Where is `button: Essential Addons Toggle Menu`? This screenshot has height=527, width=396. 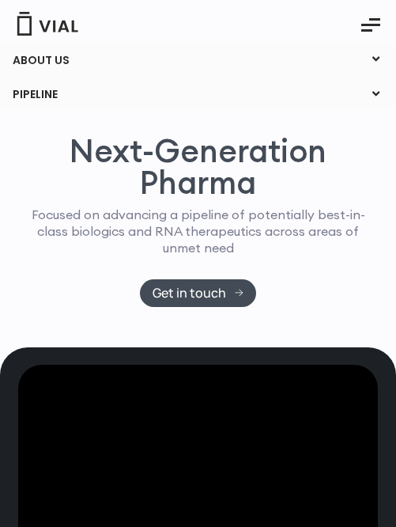
button: Essential Addons Toggle Menu is located at coordinates (371, 25).